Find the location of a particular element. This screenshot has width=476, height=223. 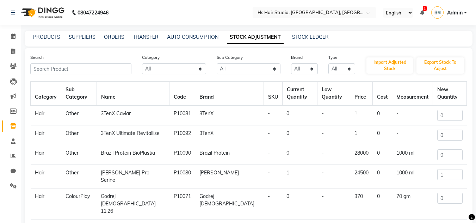

a: STOCK LEDGER is located at coordinates (310, 37).